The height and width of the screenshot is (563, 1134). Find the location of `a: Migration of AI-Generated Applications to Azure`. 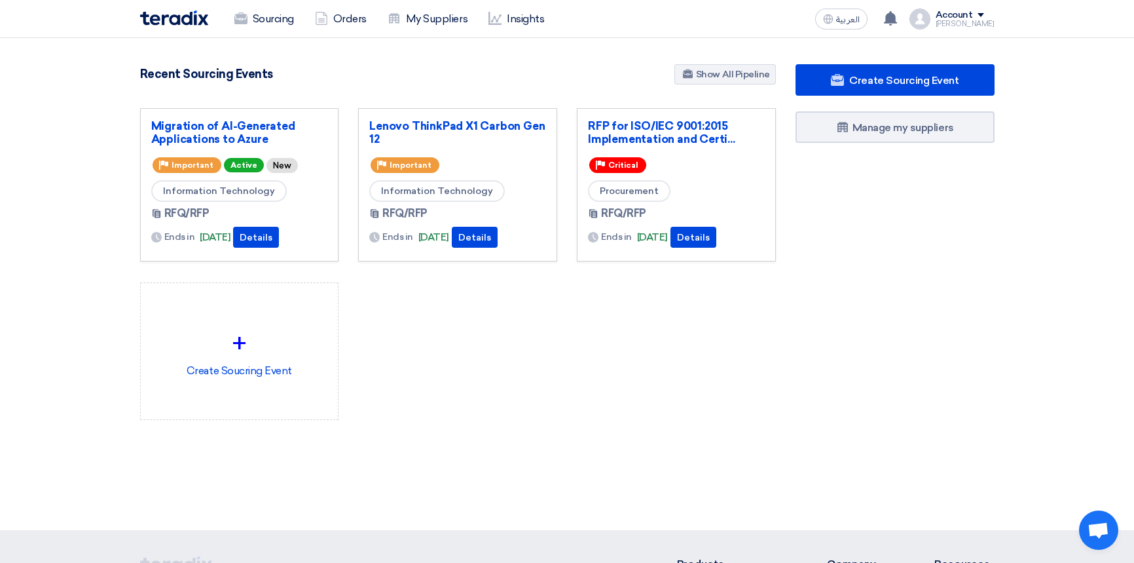

a: Migration of AI-Generated Applications to Azure is located at coordinates (240, 132).